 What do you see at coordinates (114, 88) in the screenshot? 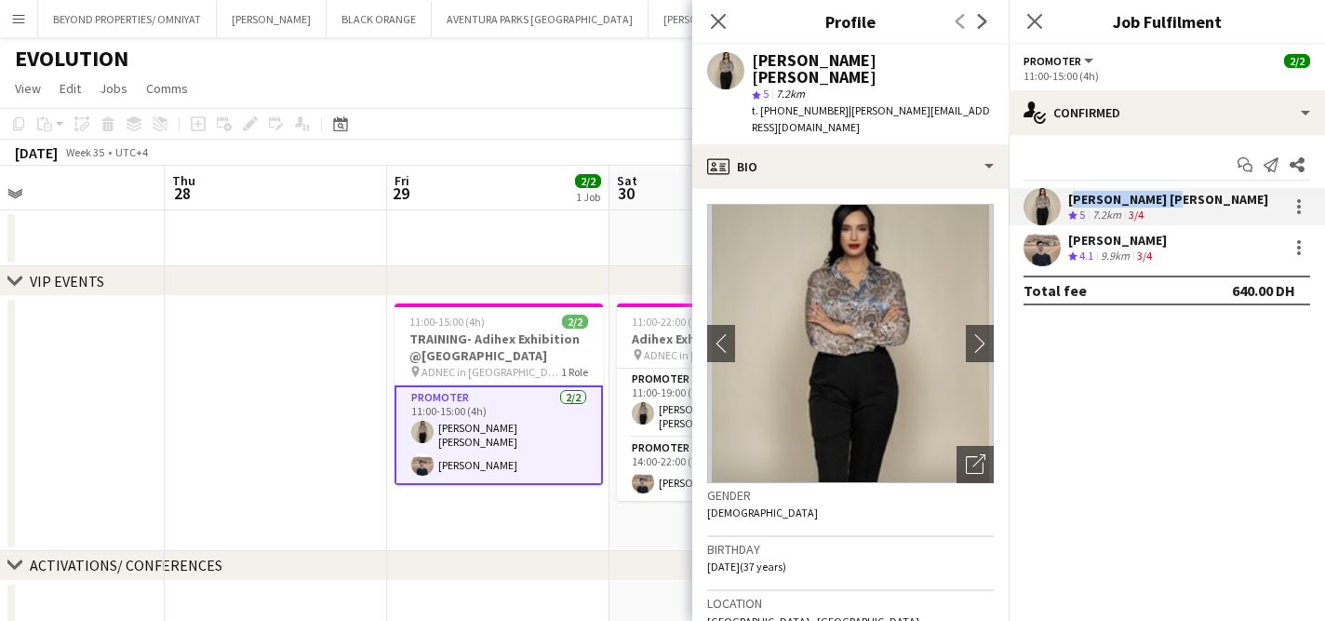
I see `a: Jobs` at bounding box center [114, 88].